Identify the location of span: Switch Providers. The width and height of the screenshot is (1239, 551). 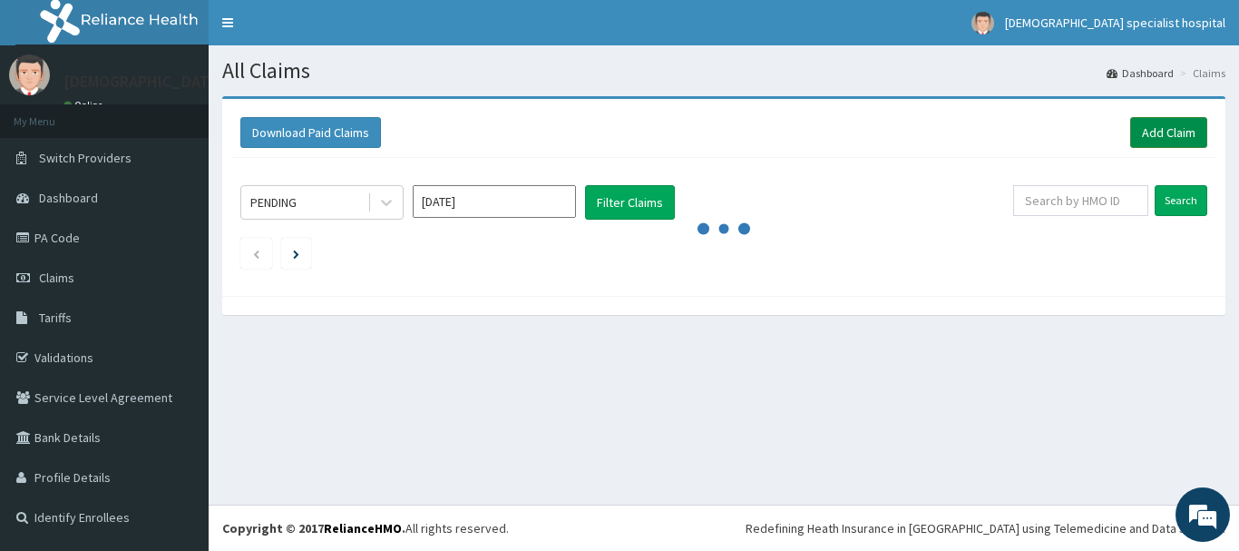
(85, 158).